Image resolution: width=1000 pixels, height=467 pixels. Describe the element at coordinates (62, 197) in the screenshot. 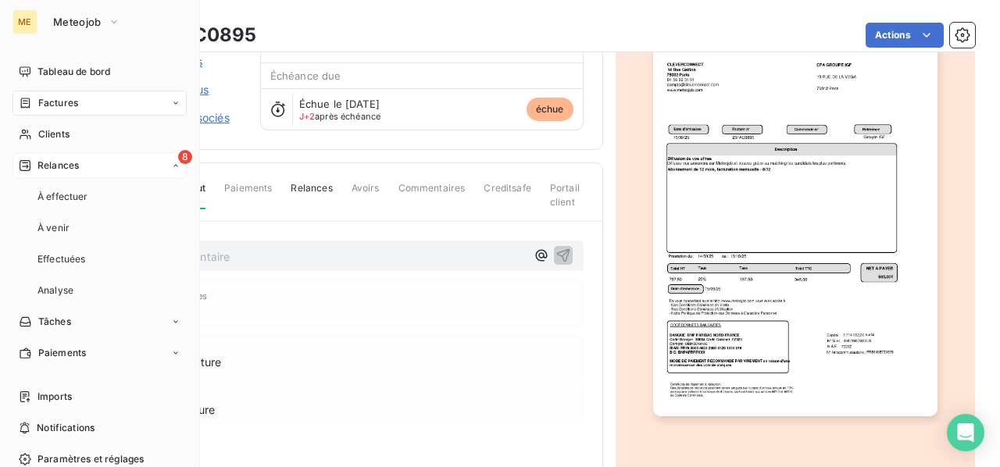

I see `span: À effectuer` at that location.